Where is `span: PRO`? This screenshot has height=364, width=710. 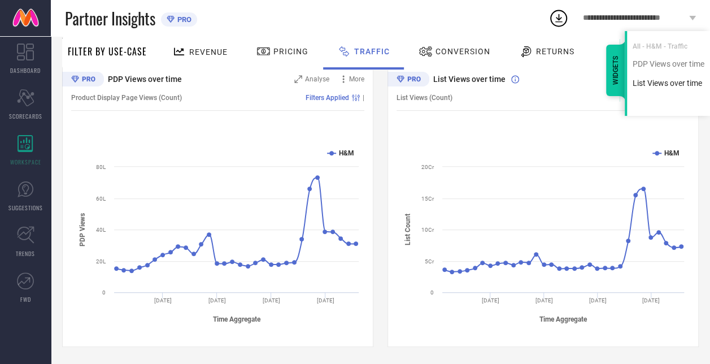
span: PRO is located at coordinates (183, 19).